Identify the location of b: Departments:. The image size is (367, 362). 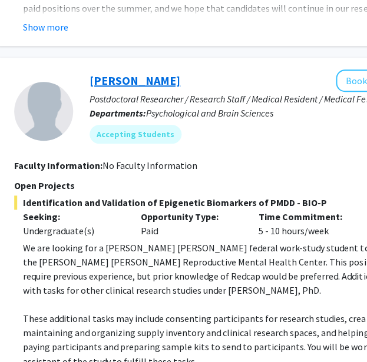
(118, 113).